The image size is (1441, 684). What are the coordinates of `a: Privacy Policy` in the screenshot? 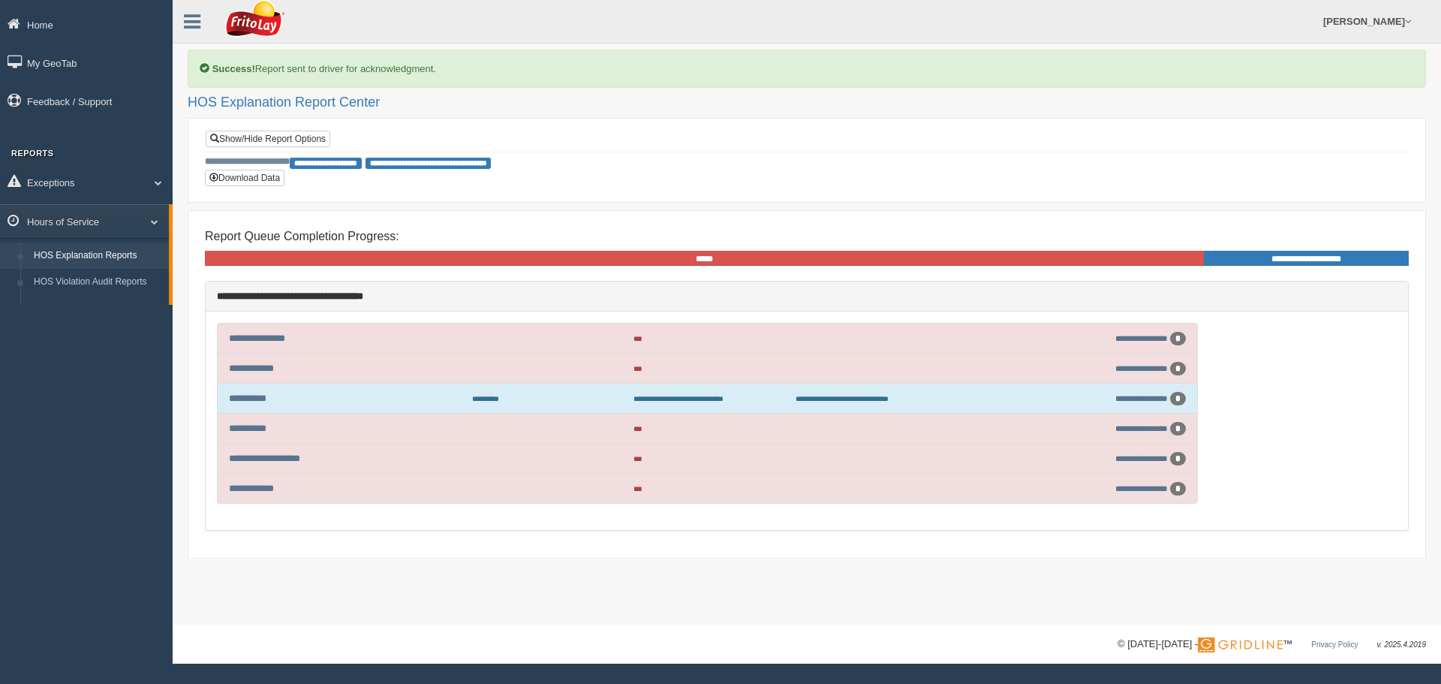 It's located at (1335, 644).